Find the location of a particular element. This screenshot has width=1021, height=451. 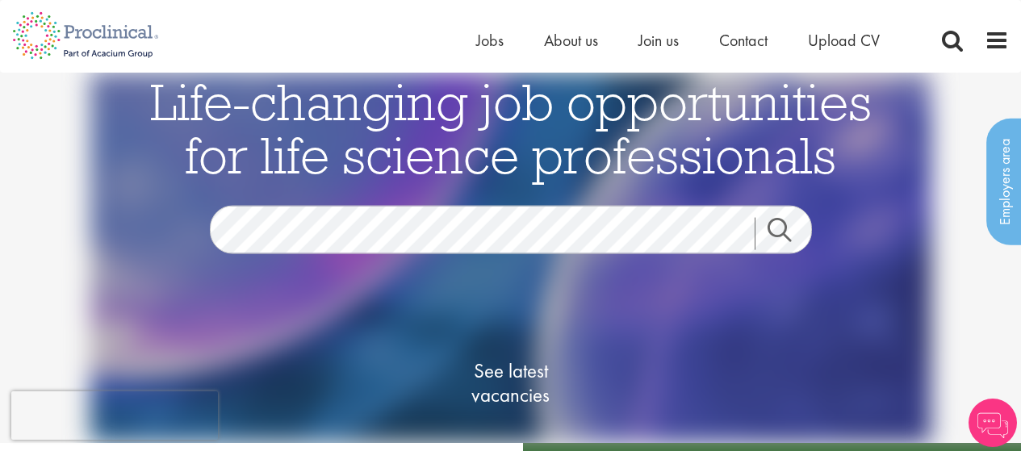

a: Upload CV is located at coordinates (843, 40).